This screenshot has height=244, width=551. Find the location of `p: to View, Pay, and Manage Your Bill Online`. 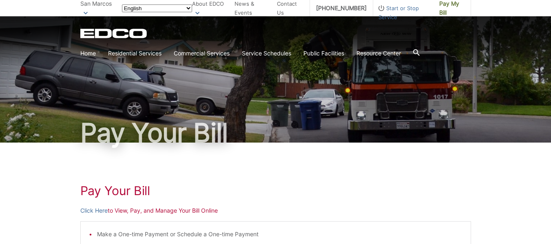

p: to View, Pay, and Manage Your Bill Online is located at coordinates (276, 211).